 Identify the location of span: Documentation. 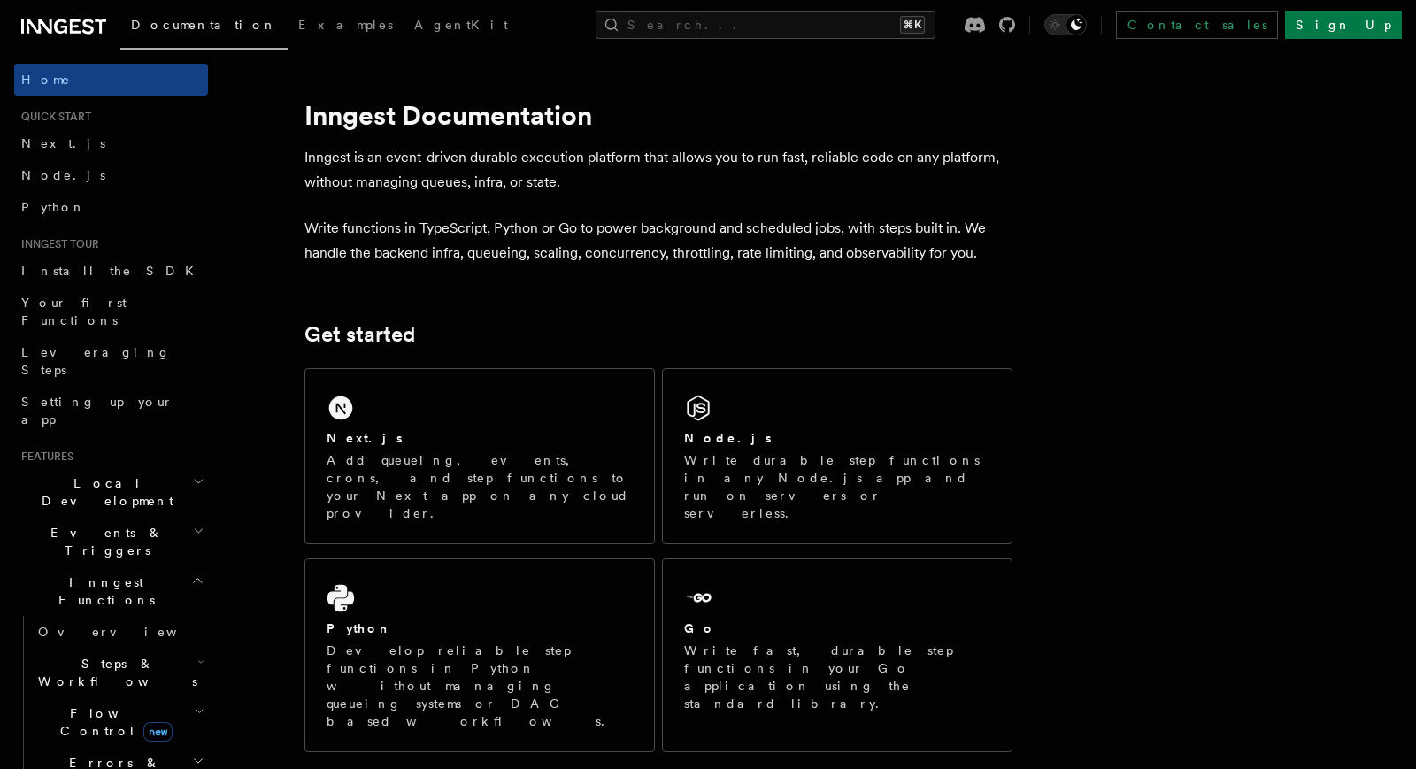
(204, 25).